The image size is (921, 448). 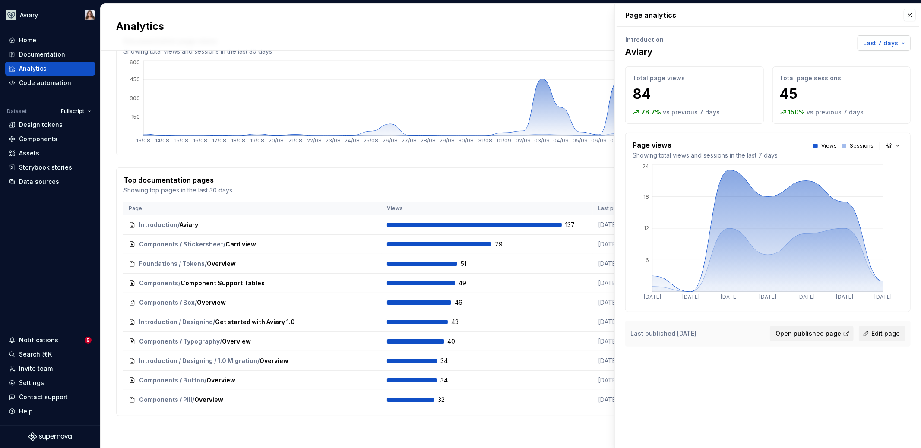 I want to click on button: Search ⌘K, so click(x=50, y=355).